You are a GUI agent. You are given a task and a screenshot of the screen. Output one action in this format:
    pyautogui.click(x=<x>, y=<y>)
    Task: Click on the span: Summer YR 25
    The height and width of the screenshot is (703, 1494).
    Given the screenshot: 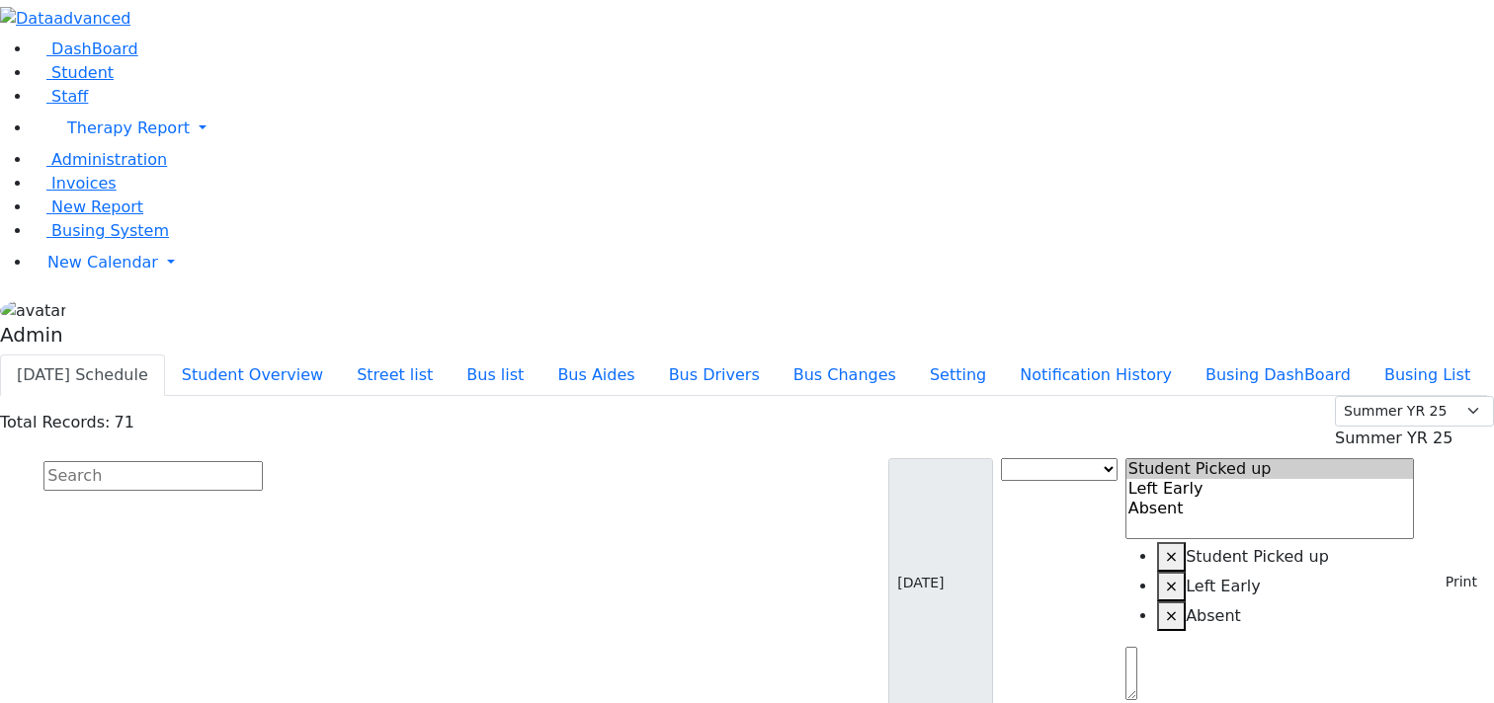 What is the action you would take?
    pyautogui.click(x=1393, y=438)
    